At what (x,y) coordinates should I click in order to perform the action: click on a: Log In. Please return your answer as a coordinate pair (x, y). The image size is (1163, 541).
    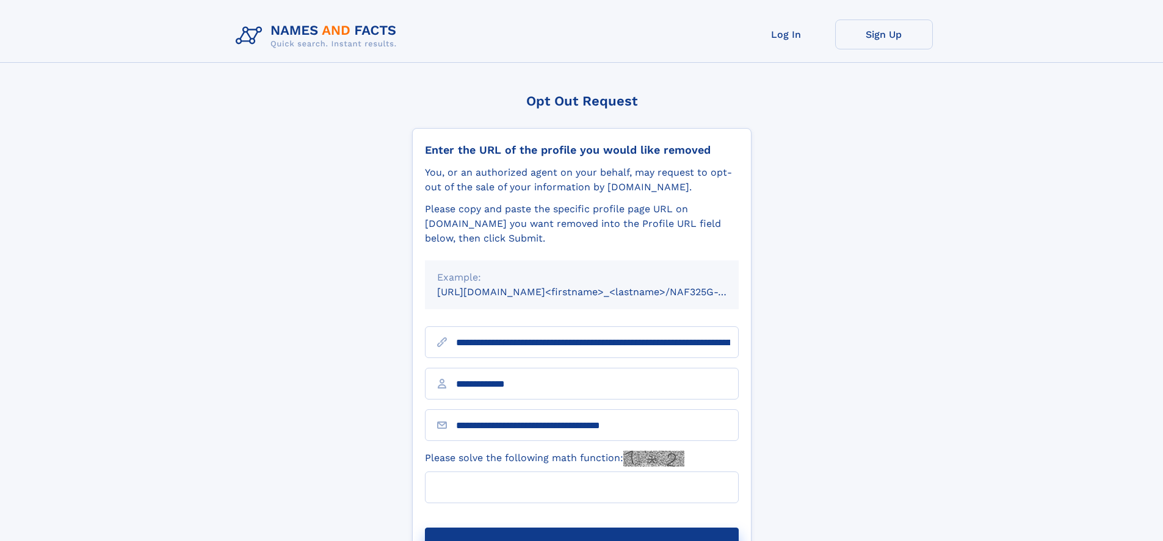
    Looking at the image, I should click on (786, 34).